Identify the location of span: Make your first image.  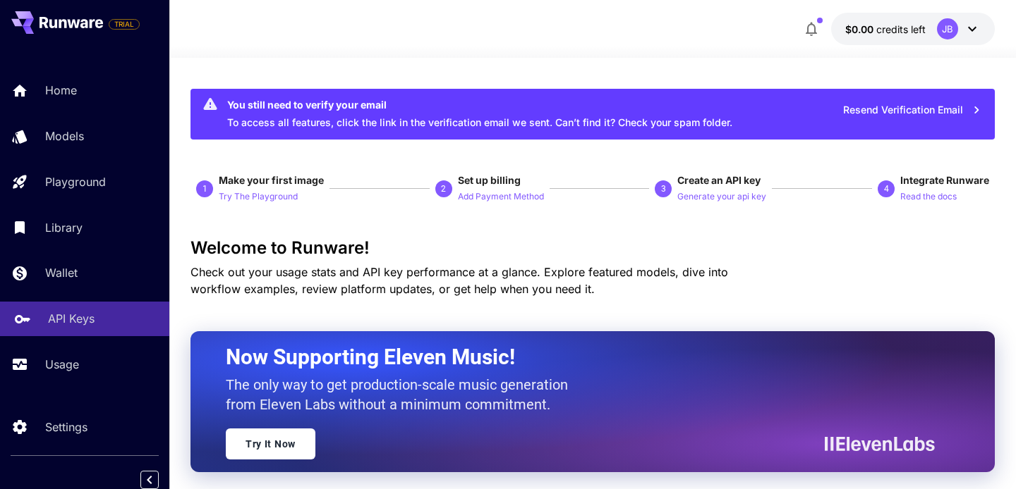
(271, 180).